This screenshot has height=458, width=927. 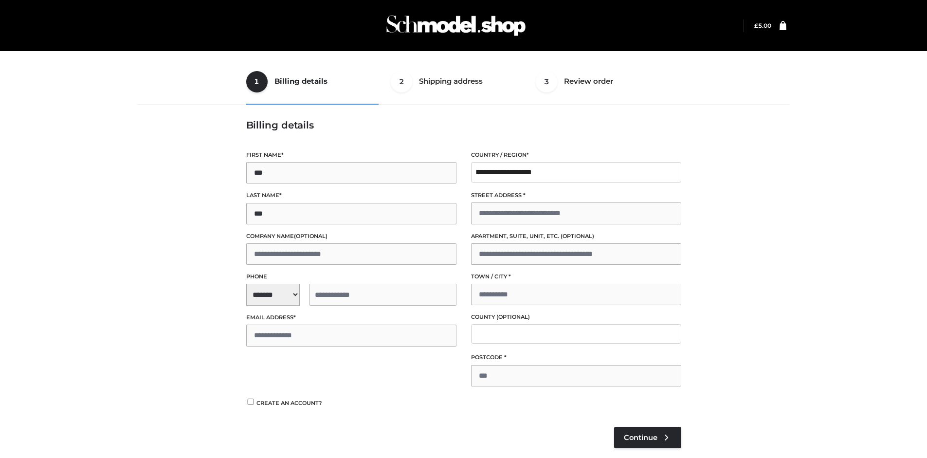 What do you see at coordinates (576, 317) in the screenshot?
I see `label: County` at bounding box center [576, 317].